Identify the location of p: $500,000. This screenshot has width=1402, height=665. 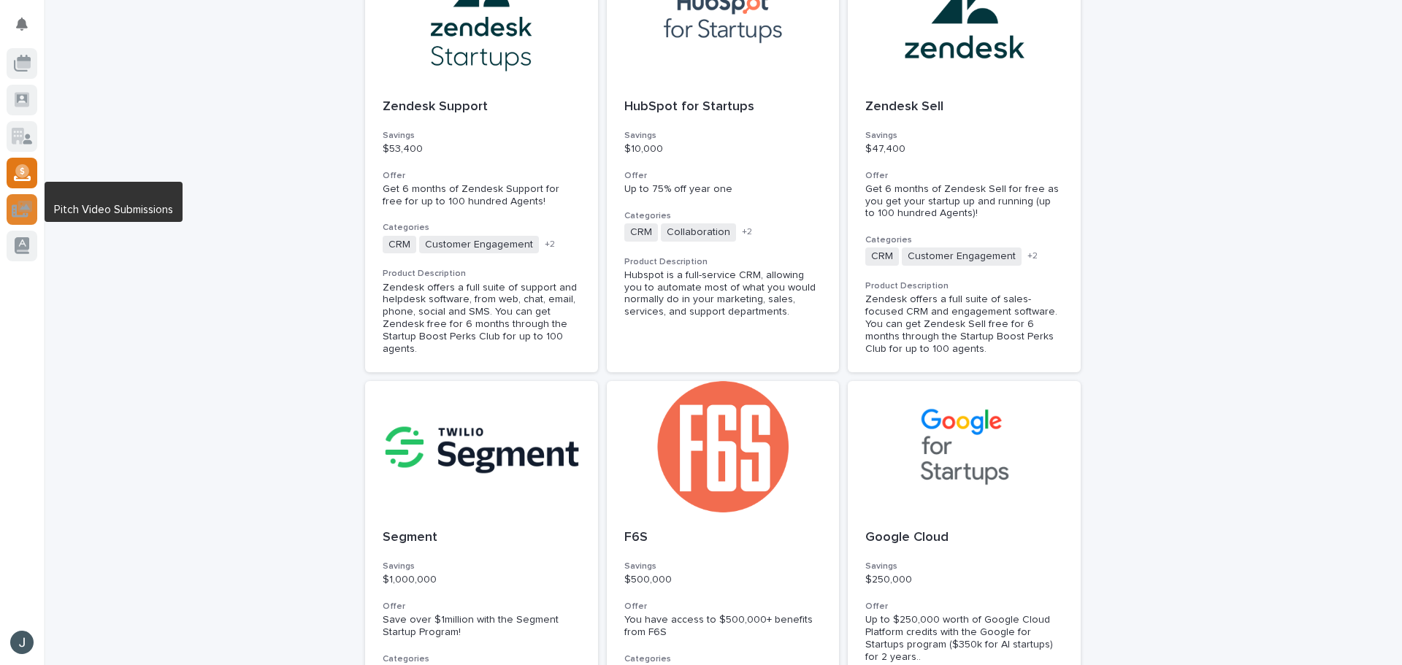
(723, 580).